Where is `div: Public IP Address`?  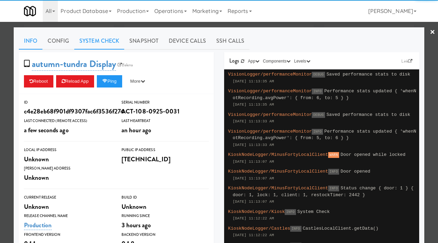
div: Public IP Address is located at coordinates (165, 150).